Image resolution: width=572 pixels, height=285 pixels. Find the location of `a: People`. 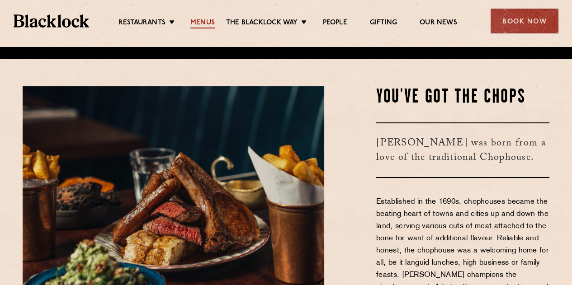

a: People is located at coordinates (334, 23).